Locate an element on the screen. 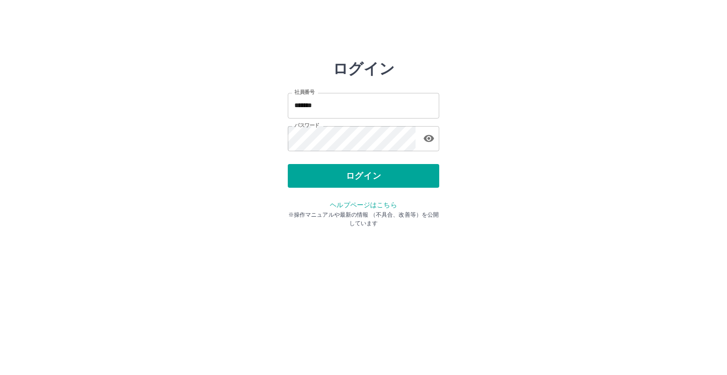 Image resolution: width=727 pixels, height=375 pixels. p: ※操作マニュアルや最新の情報 （不具合、改善等）を公開しています is located at coordinates (364, 219).